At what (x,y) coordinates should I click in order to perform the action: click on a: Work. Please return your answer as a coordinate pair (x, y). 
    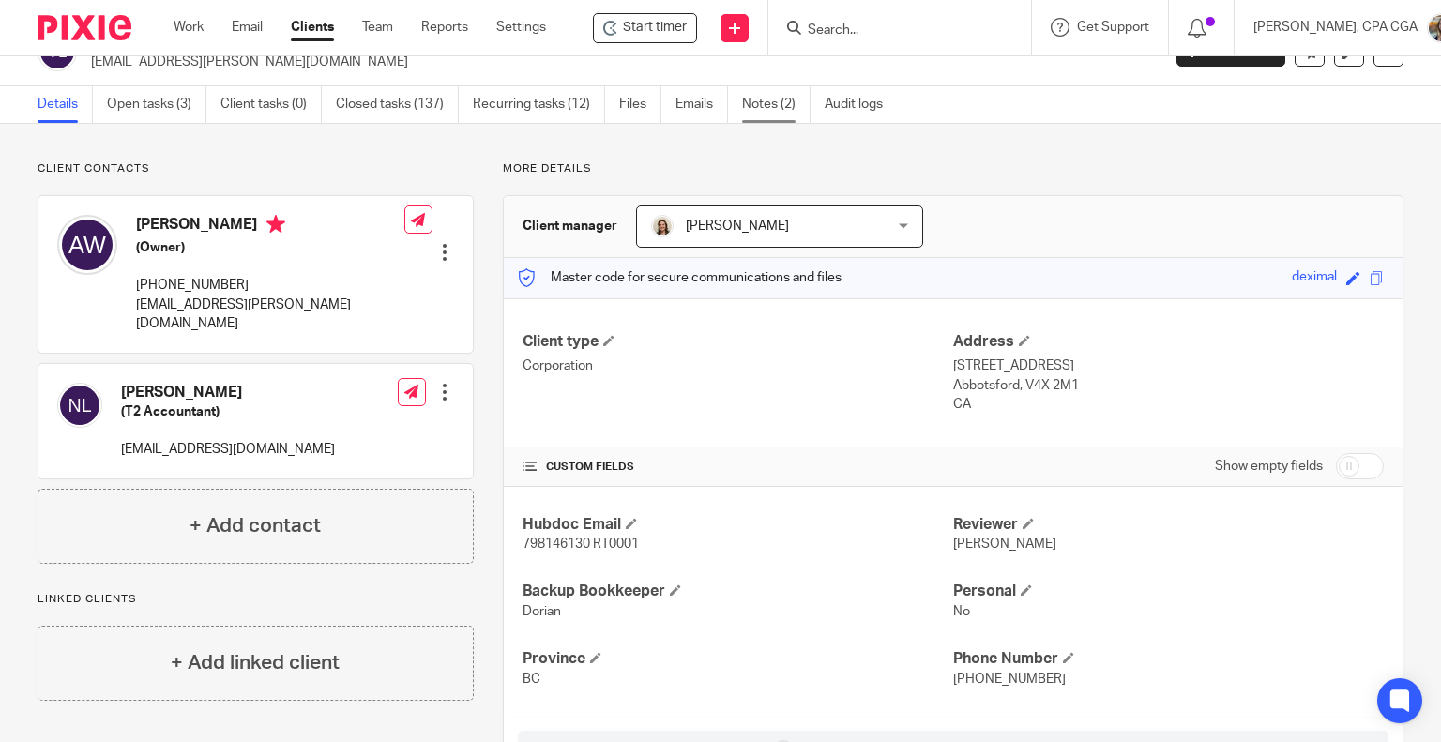
    Looking at the image, I should click on (189, 27).